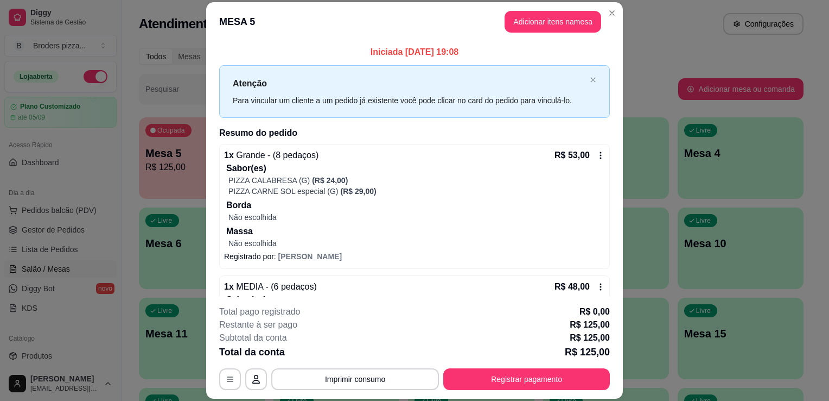 This screenshot has width=829, height=401. What do you see at coordinates (409, 100) in the screenshot?
I see `div: Para vincular um cliente a um pedido já existente você pode clicar no card do pedido para vinculá...` at bounding box center [409, 100].